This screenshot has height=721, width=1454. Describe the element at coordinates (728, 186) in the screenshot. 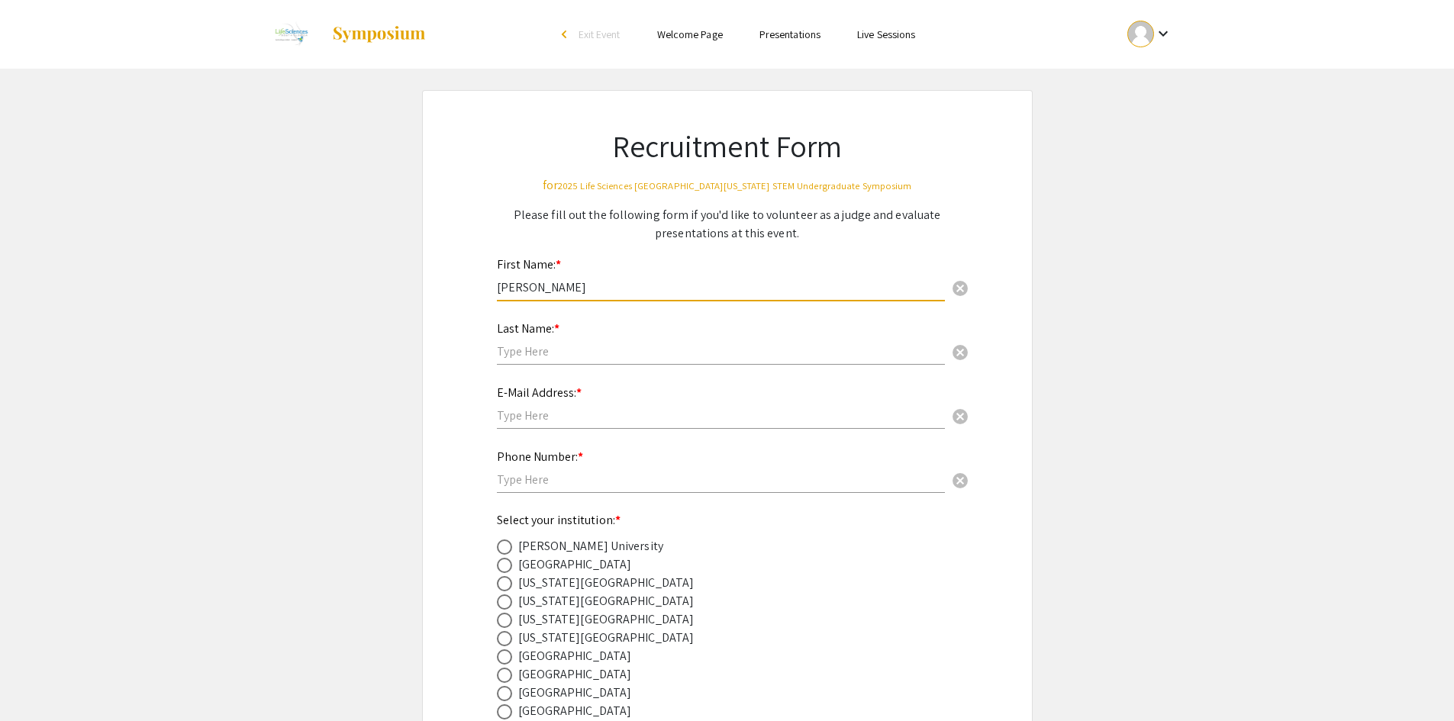

I see `div: for` at that location.